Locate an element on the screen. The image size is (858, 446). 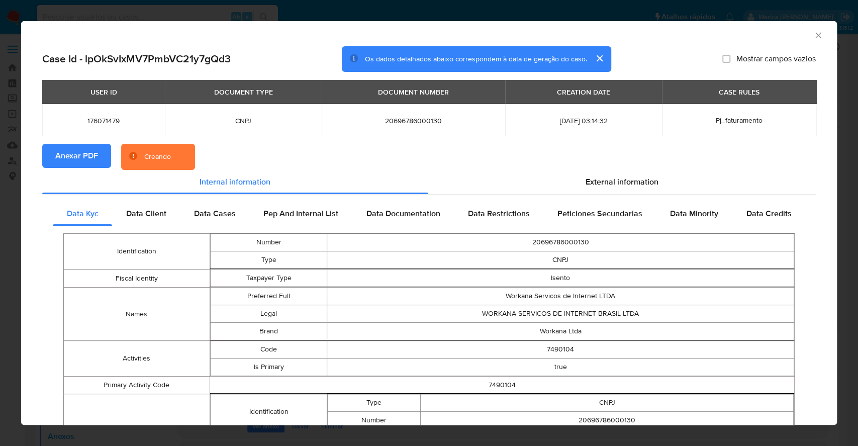
span: External information is located at coordinates (622, 181).